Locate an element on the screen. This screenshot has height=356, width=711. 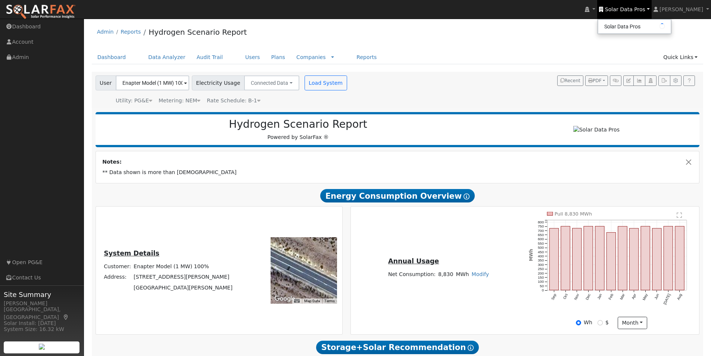
text: May is located at coordinates (646, 297).